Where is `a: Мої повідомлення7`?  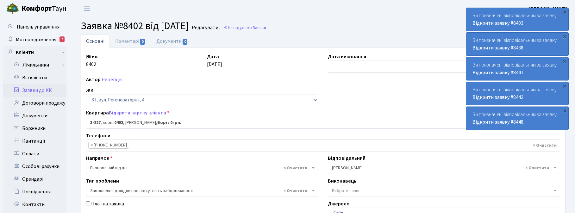 a: Мої повідомлення7 is located at coordinates (35, 40).